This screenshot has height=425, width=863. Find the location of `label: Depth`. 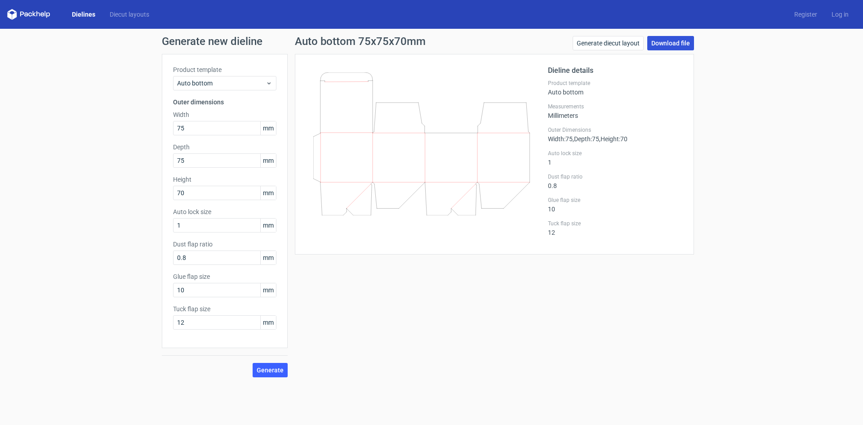

label: Depth is located at coordinates (225, 147).